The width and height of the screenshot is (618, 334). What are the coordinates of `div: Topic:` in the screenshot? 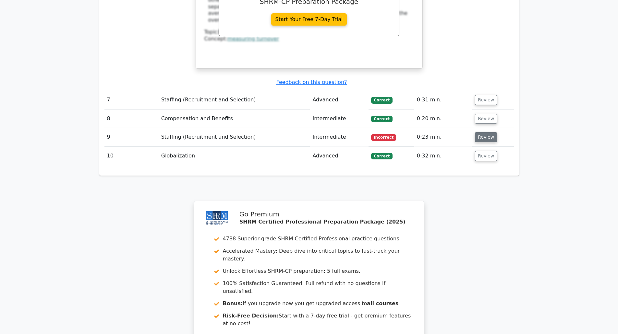 It's located at (309, 32).